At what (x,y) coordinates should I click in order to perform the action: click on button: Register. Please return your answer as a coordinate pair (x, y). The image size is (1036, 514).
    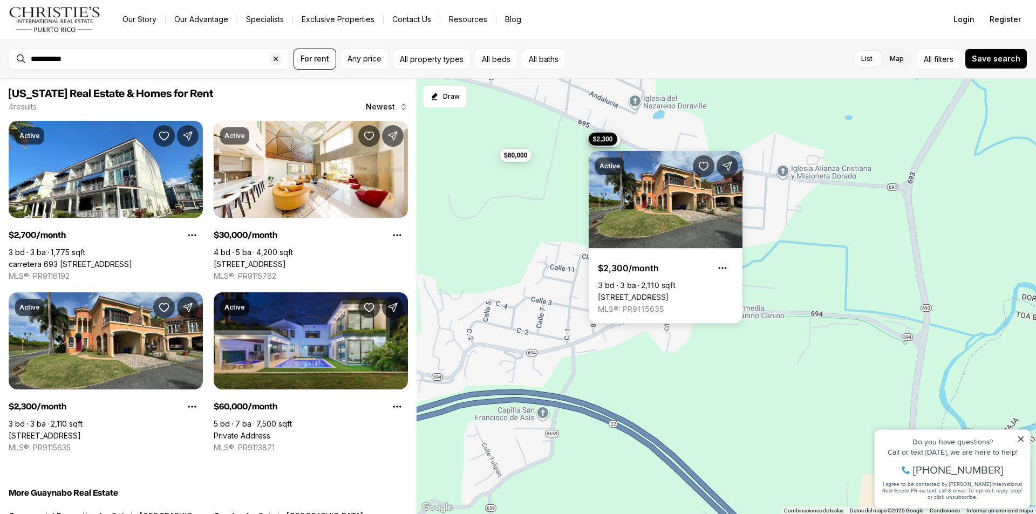
    Looking at the image, I should click on (1005, 19).